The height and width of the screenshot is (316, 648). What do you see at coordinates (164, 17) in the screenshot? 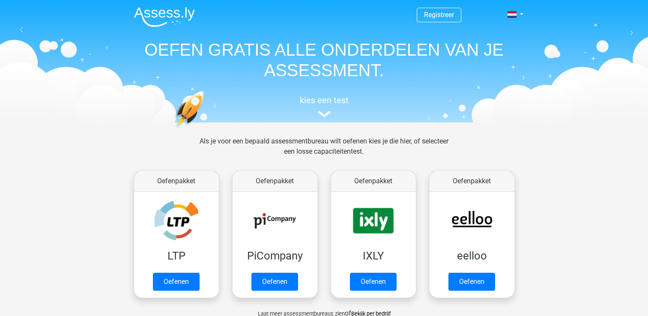
I see `img: Assessly` at bounding box center [164, 17].